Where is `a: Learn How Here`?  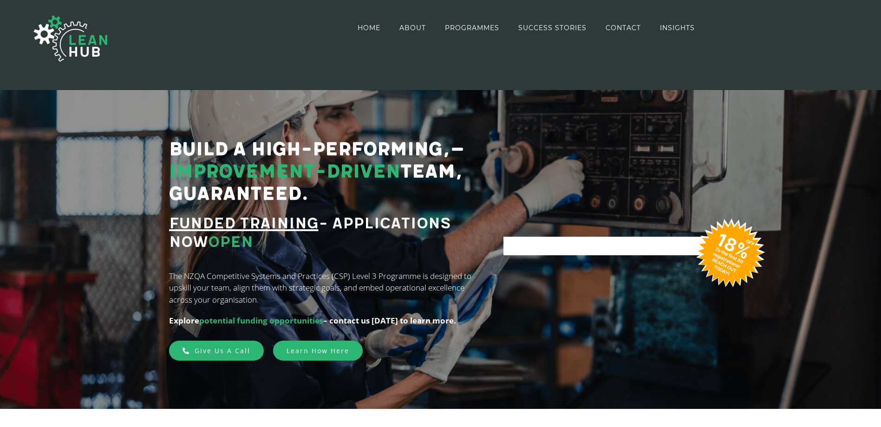 a: Learn How Here is located at coordinates (318, 351).